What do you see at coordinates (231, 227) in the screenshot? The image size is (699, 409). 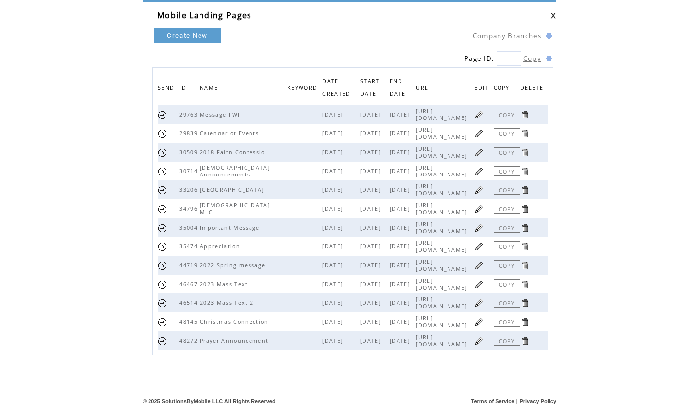 I see `span: Important Message` at bounding box center [231, 227].